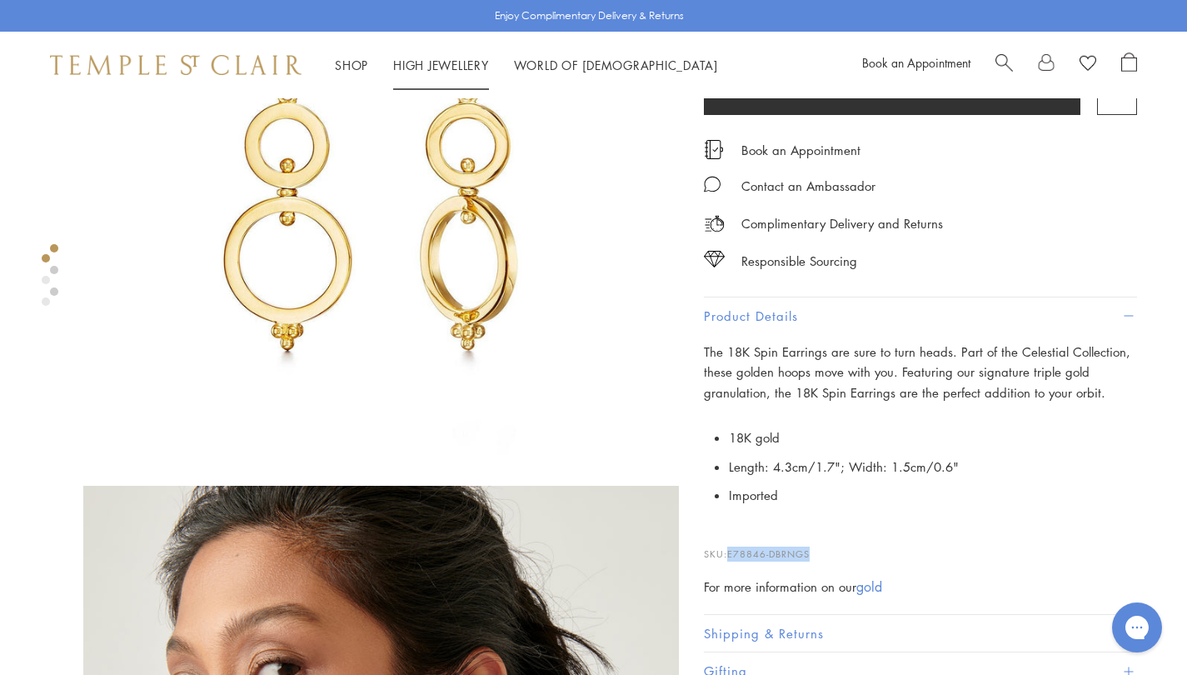 The height and width of the screenshot is (675, 1187). I want to click on div: Responsible Sourcing, so click(799, 261).